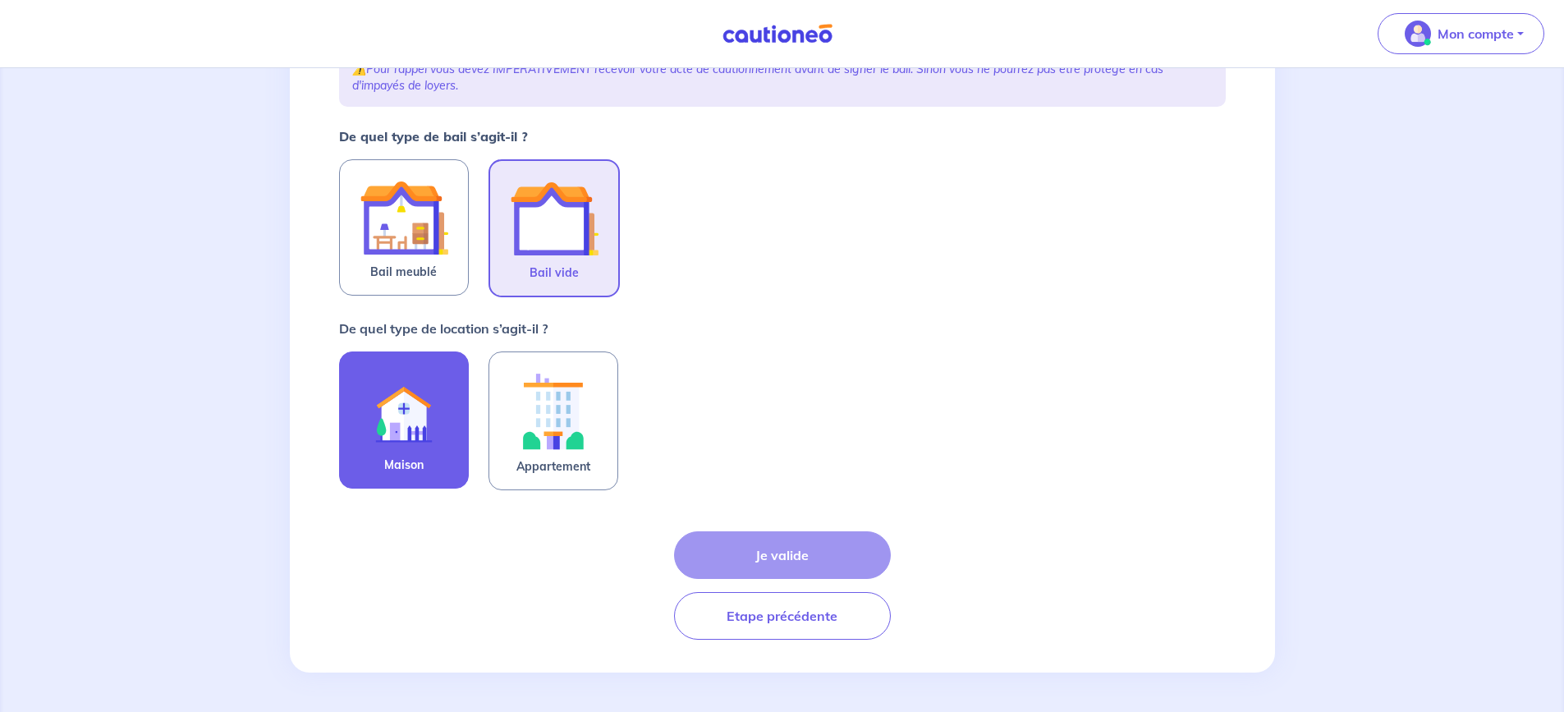 The height and width of the screenshot is (712, 1564). I want to click on img: Cautioneo, so click(777, 34).